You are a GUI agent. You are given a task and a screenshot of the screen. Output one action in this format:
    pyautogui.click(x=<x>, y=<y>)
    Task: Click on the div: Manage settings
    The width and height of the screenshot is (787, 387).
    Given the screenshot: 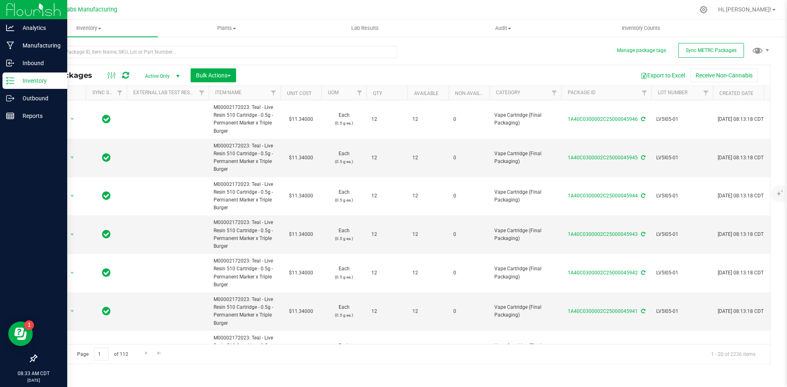 What is the action you would take?
    pyautogui.click(x=703, y=9)
    